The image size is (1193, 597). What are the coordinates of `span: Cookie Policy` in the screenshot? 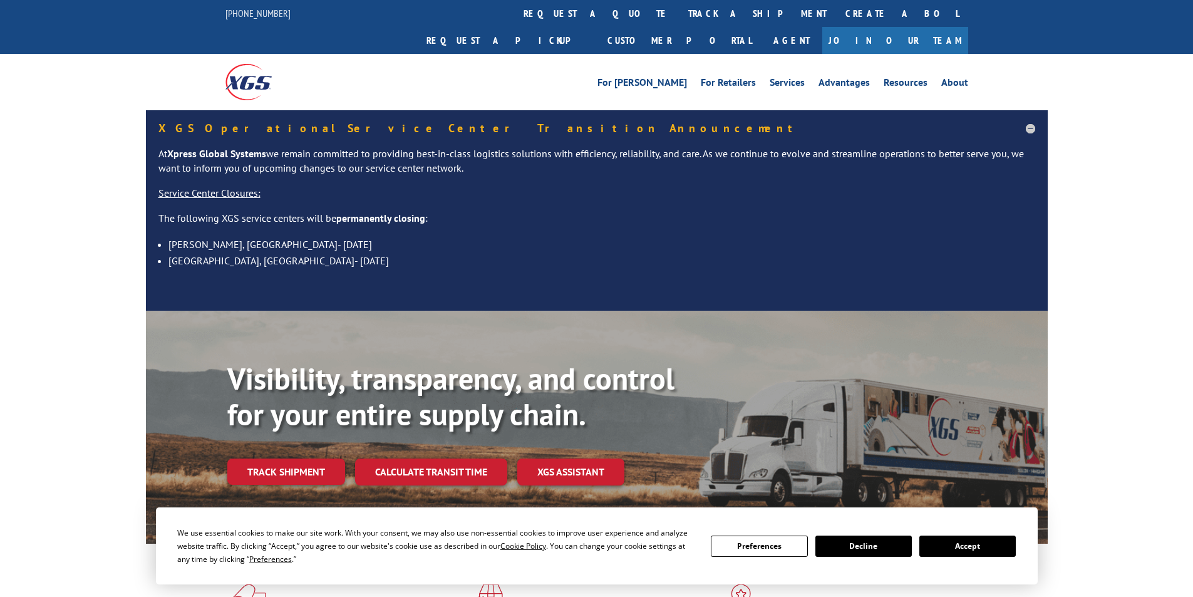 It's located at (523, 545).